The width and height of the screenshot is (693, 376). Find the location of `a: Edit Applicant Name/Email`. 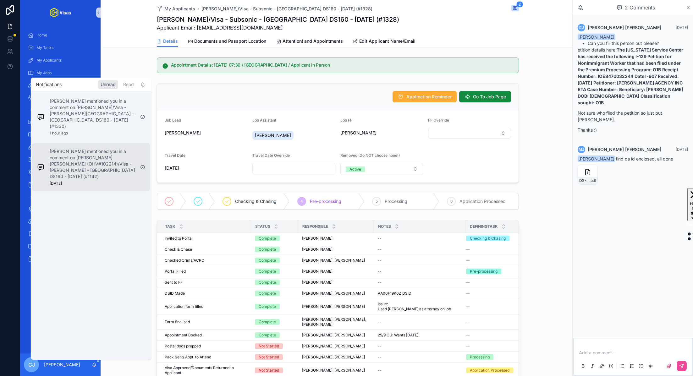

a: Edit Applicant Name/Email is located at coordinates (384, 42).